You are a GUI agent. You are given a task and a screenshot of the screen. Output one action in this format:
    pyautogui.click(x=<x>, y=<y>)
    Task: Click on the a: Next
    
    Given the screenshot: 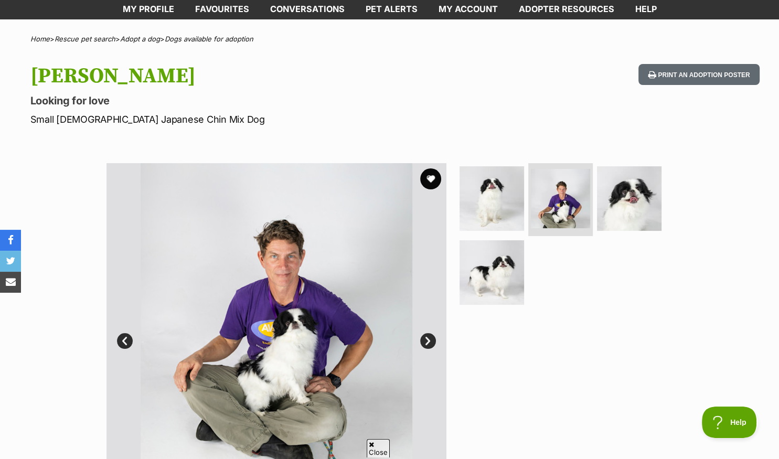 What is the action you would take?
    pyautogui.click(x=428, y=341)
    